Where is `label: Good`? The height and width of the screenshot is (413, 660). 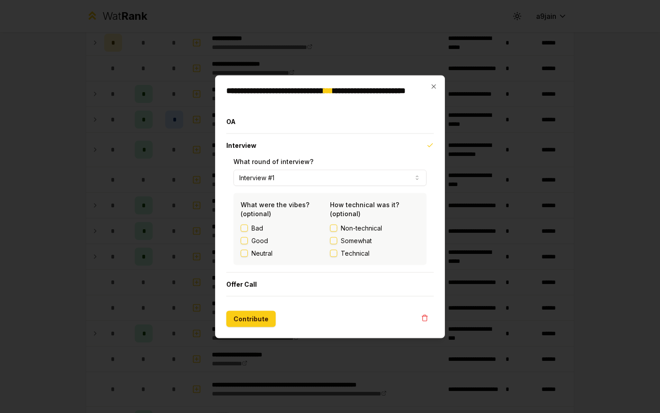
label: Good is located at coordinates (260, 240).